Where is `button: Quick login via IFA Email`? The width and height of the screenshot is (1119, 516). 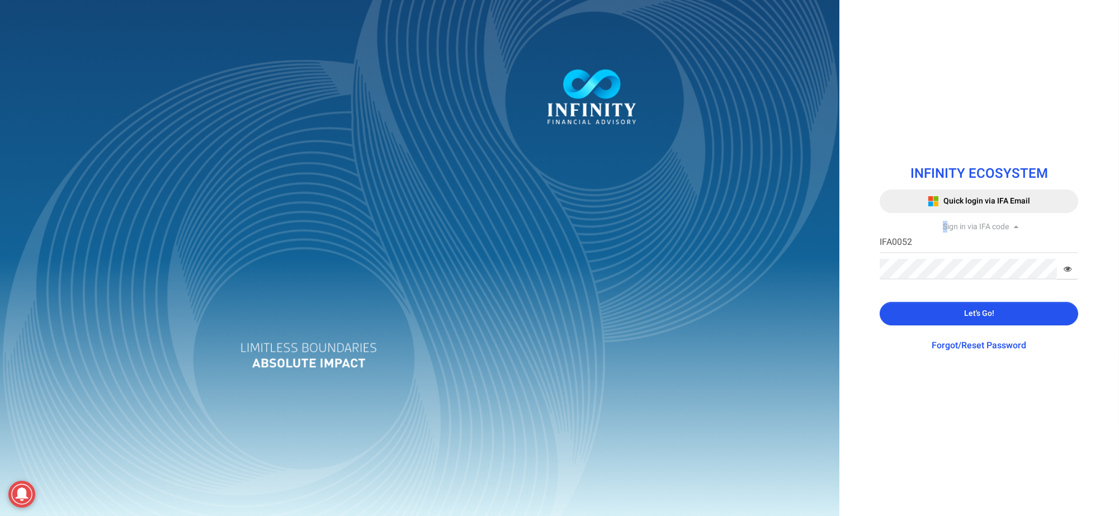
button: Quick login via IFA Email is located at coordinates (979, 201).